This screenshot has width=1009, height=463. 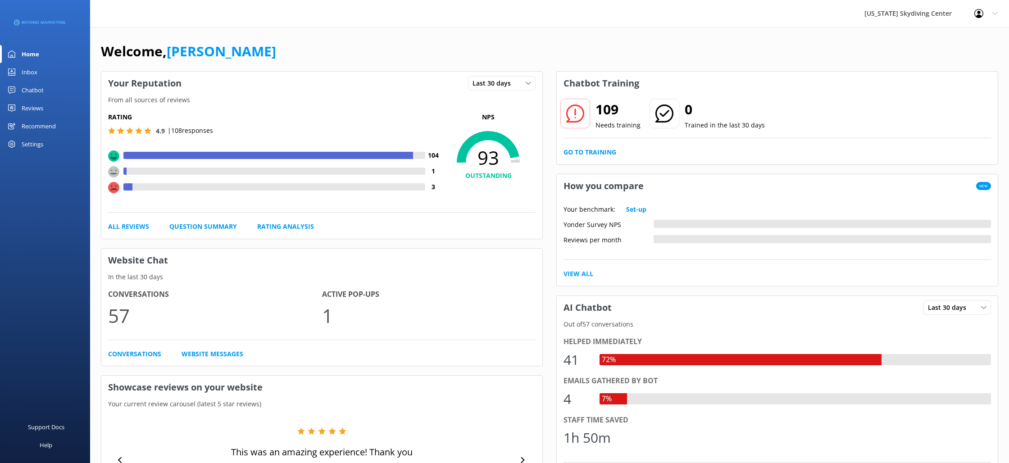 What do you see at coordinates (160, 131) in the screenshot?
I see `span: 4.9` at bounding box center [160, 131].